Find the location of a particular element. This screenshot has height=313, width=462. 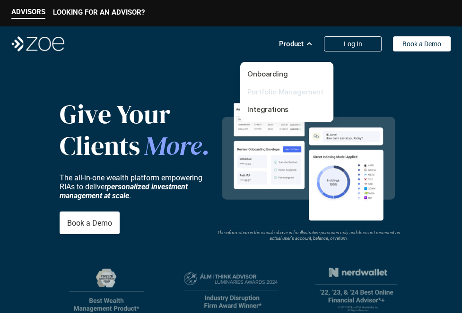

a: Log In is located at coordinates (352, 44).